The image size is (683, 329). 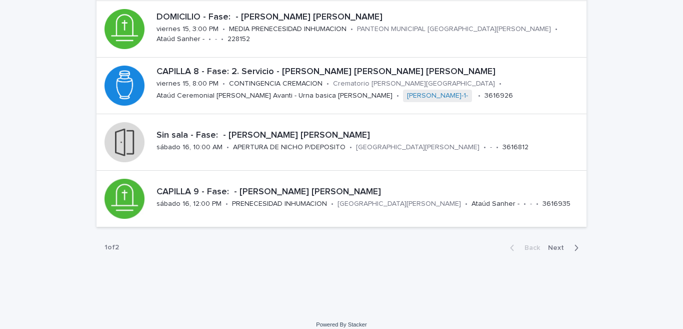 I want to click on button: Back, so click(x=523, y=248).